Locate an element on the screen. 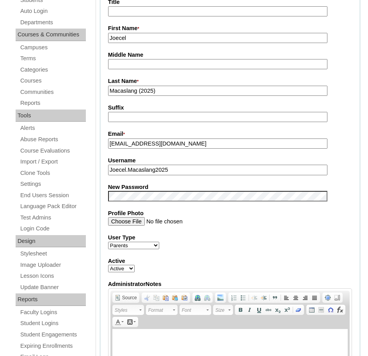  a: Alerts is located at coordinates (53, 128).